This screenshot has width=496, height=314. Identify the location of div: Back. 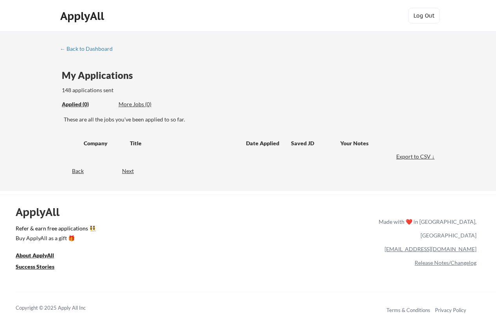
(72, 171).